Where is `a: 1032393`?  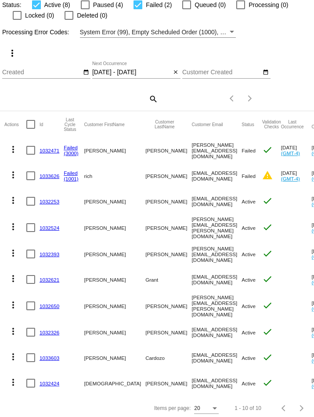 a: 1032393 is located at coordinates (49, 254).